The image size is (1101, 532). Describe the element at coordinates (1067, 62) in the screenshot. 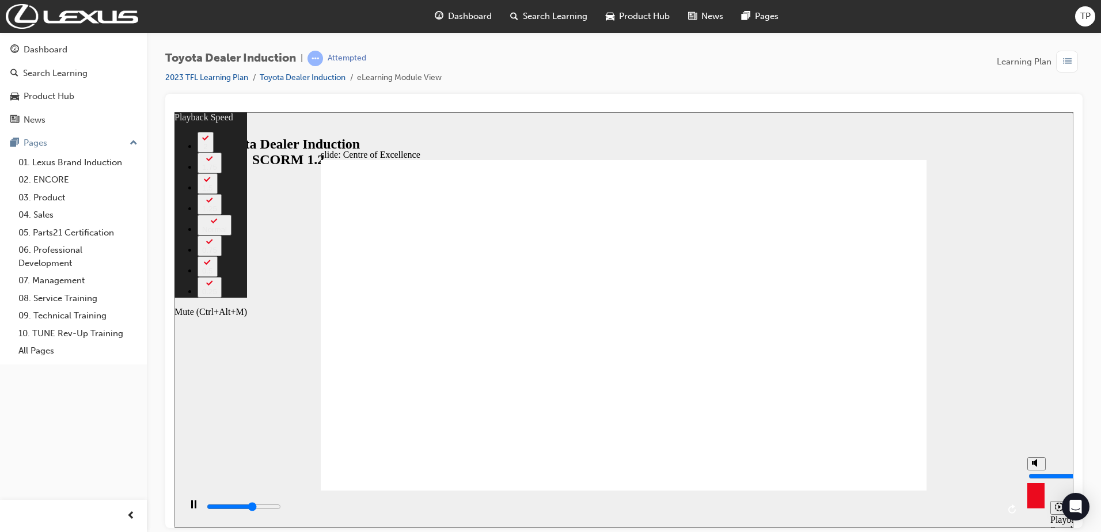

I see `span: list-icon` at that location.